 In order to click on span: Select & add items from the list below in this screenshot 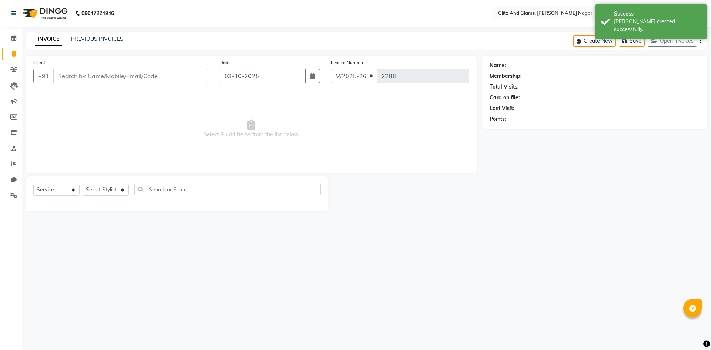, I will do `click(251, 129)`.